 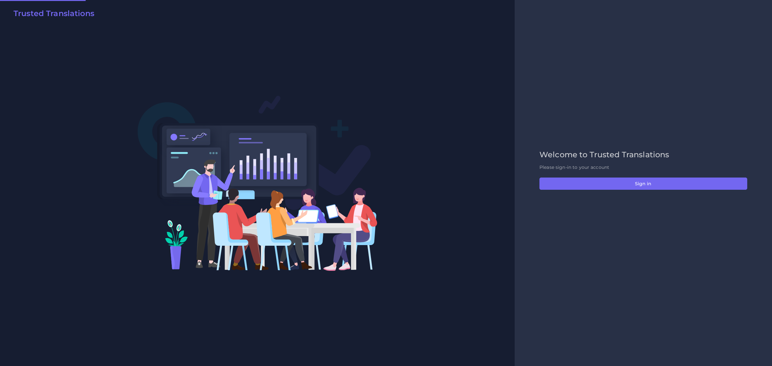 I want to click on p: Please sign-in to your account, so click(x=643, y=167).